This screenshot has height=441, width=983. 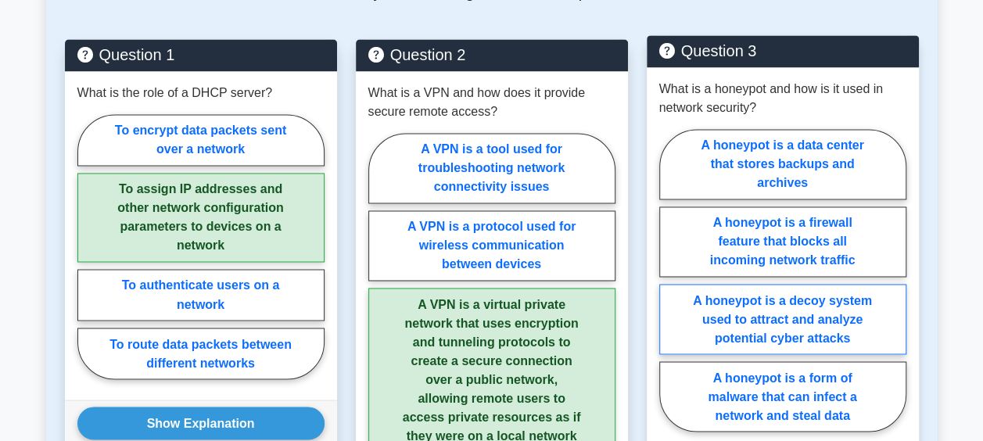 I want to click on label: A honeypot is a firewall feature that blocks all incoming network traffic, so click(x=783, y=242).